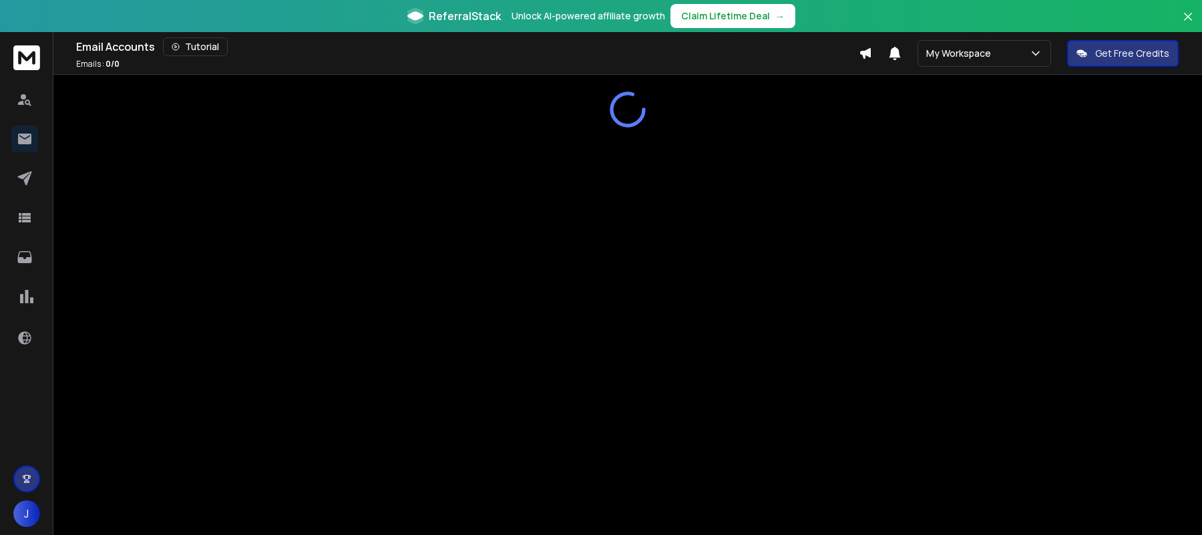 The width and height of the screenshot is (1202, 535). Describe the element at coordinates (465, 16) in the screenshot. I see `span: ReferralStack` at that location.